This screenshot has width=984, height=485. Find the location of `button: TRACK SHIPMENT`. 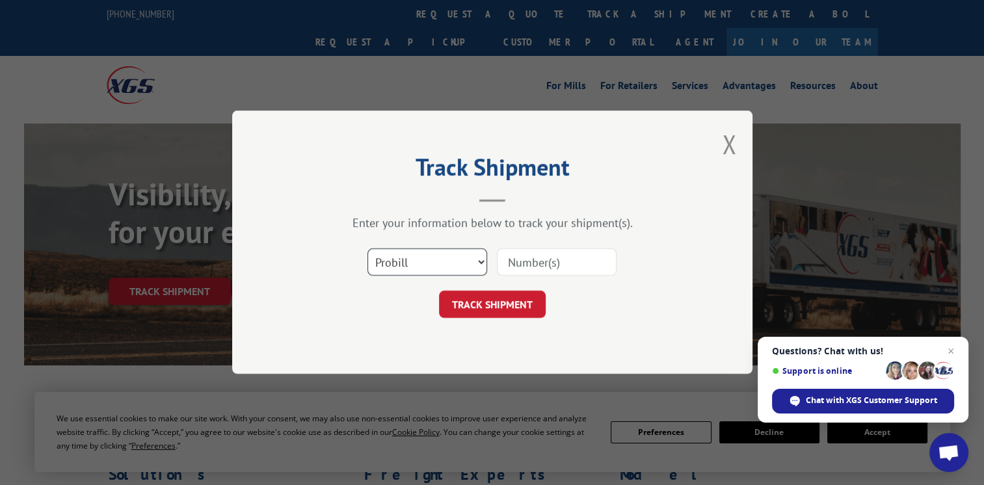

button: TRACK SHIPMENT is located at coordinates (492, 305).